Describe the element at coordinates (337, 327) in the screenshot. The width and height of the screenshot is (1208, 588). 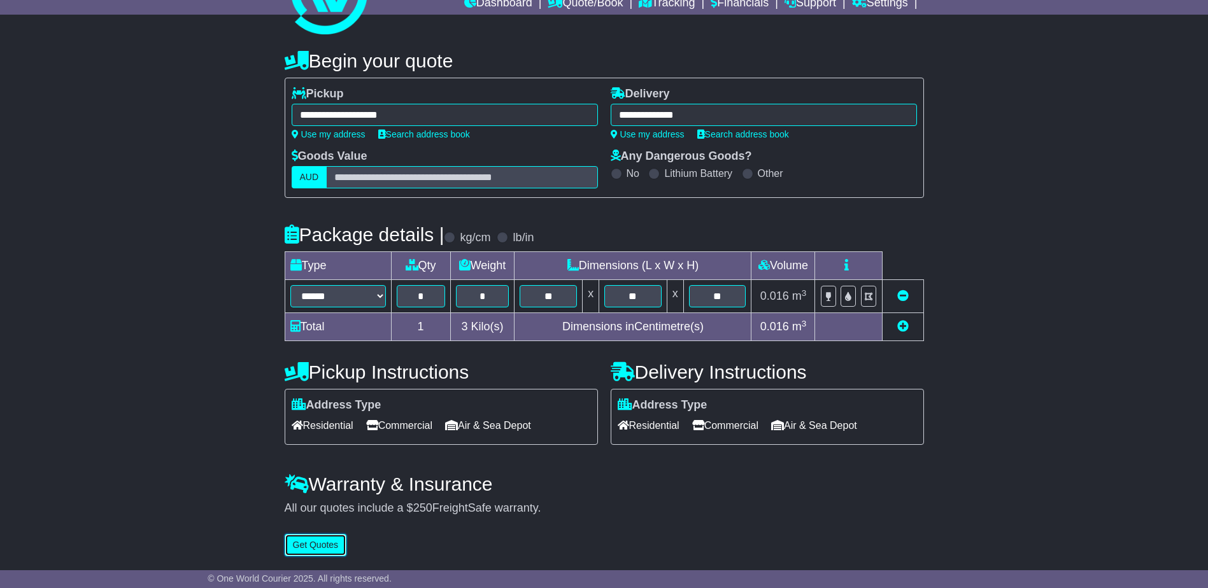
I see `td: Total` at that location.